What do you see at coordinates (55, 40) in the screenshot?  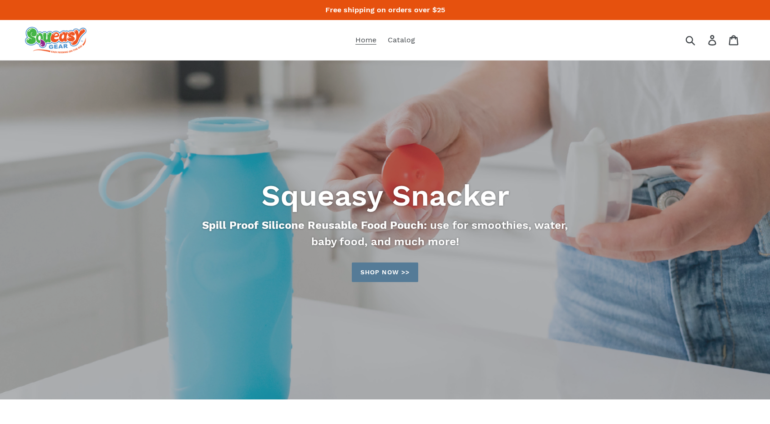 I see `img: squeasy gear snacker portable food pouch` at bounding box center [55, 40].